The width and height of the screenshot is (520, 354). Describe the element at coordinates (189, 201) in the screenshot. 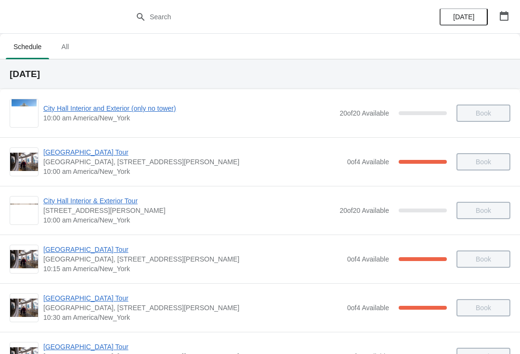

I see `span: City Hall Interior & Exterior Tour` at that location.